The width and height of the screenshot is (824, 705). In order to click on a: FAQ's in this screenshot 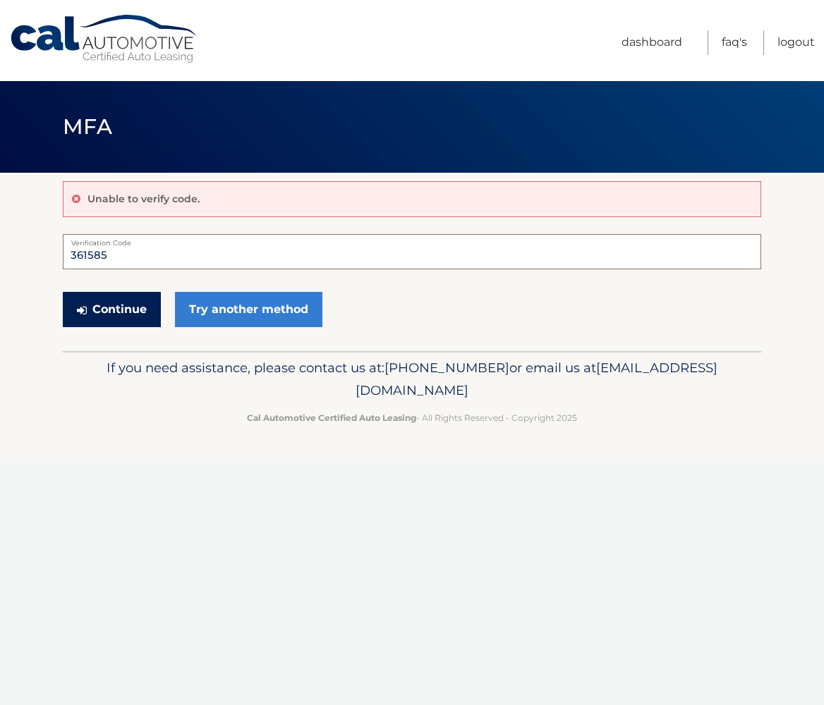, I will do `click(734, 42)`.